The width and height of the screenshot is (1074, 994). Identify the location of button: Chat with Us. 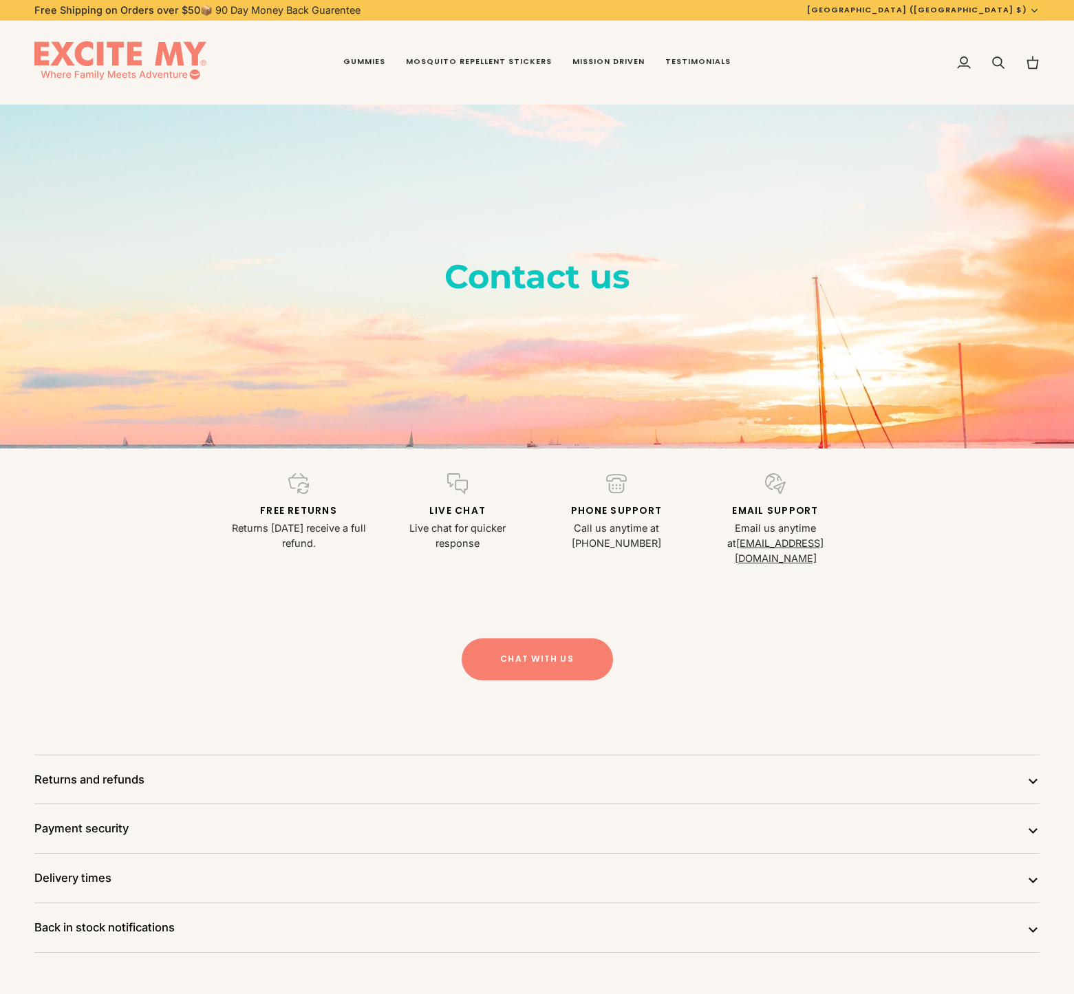
(537, 659).